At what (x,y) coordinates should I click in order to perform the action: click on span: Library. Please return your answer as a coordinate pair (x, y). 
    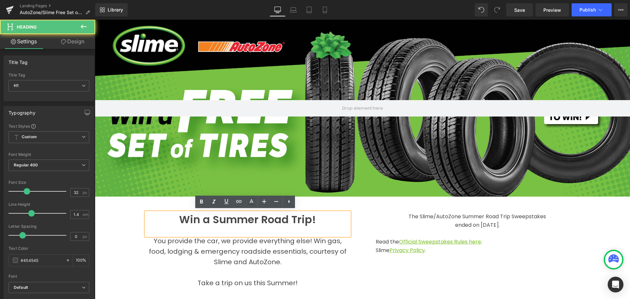
    Looking at the image, I should click on (115, 10).